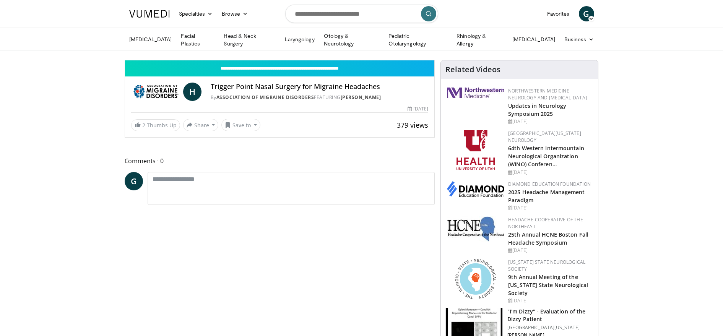 This screenshot has width=723, height=336. Describe the element at coordinates (249, 40) in the screenshot. I see `a: Head & Neck Surgery` at that location.